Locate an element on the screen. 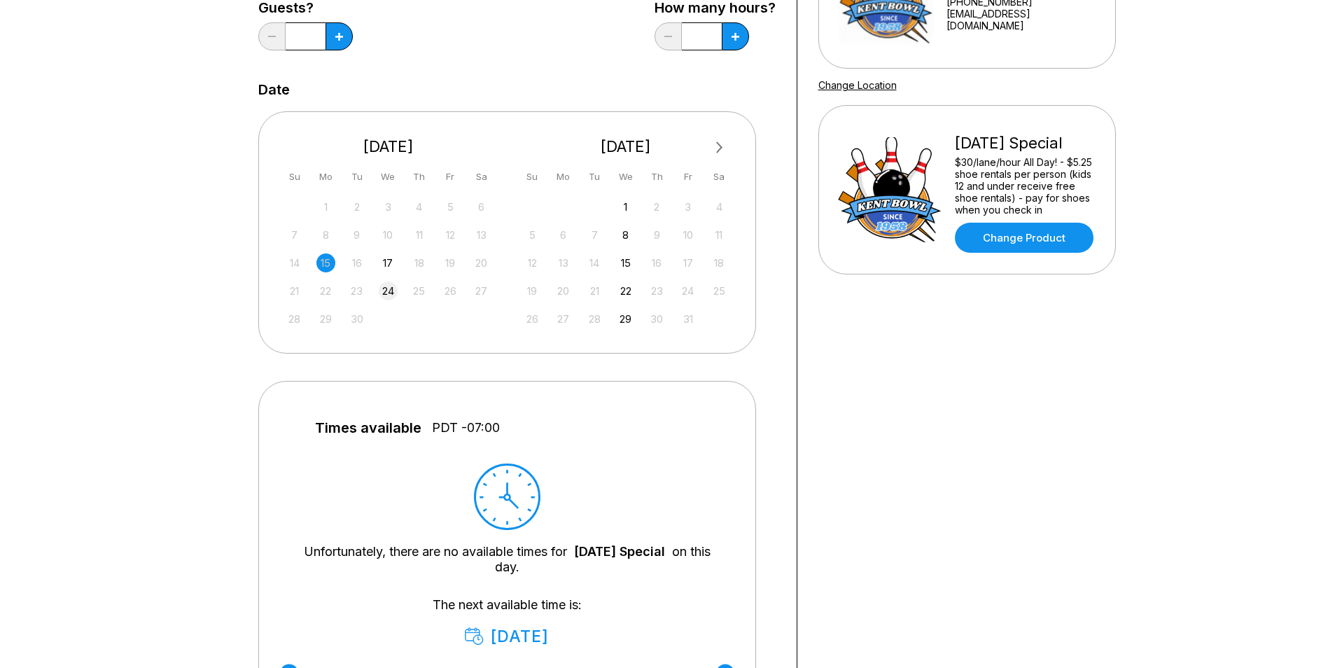 The width and height of the screenshot is (1328, 668). div: Not available Thursday, September 4th, 2025 is located at coordinates (419, 206).